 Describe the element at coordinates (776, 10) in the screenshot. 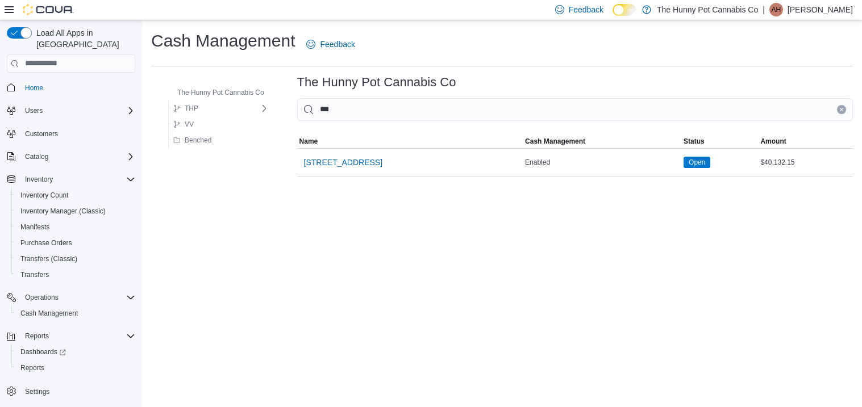

I see `span: AH` at that location.